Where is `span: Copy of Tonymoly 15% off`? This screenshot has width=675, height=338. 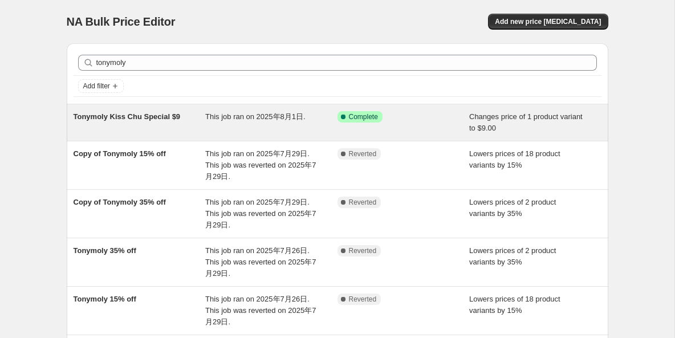 span: Copy of Tonymoly 15% off is located at coordinates (120, 153).